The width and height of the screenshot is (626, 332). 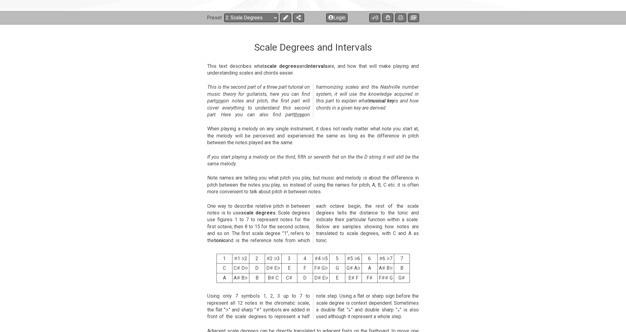 I want to click on span: three, so click(x=299, y=115).